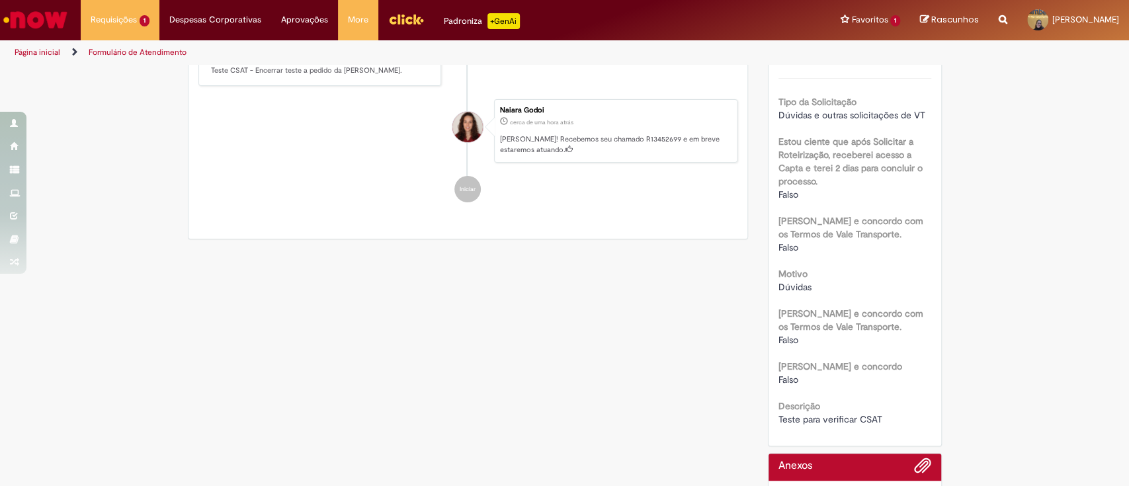 This screenshot has width=1129, height=486. Describe the element at coordinates (542, 122) in the screenshot. I see `time: 27/08/2025 14:14:01` at that location.